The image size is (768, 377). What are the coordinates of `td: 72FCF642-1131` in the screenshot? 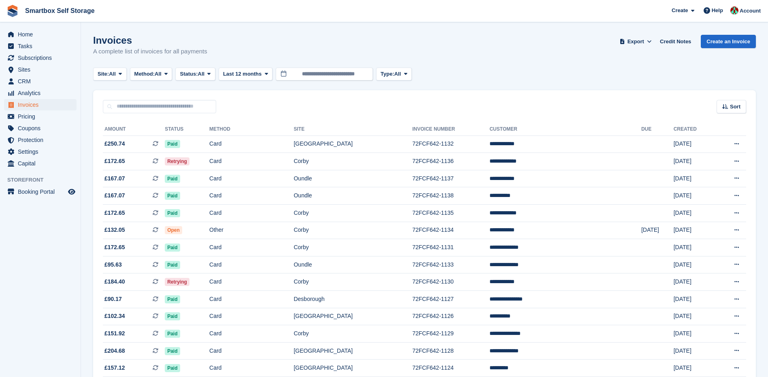 It's located at (451, 248).